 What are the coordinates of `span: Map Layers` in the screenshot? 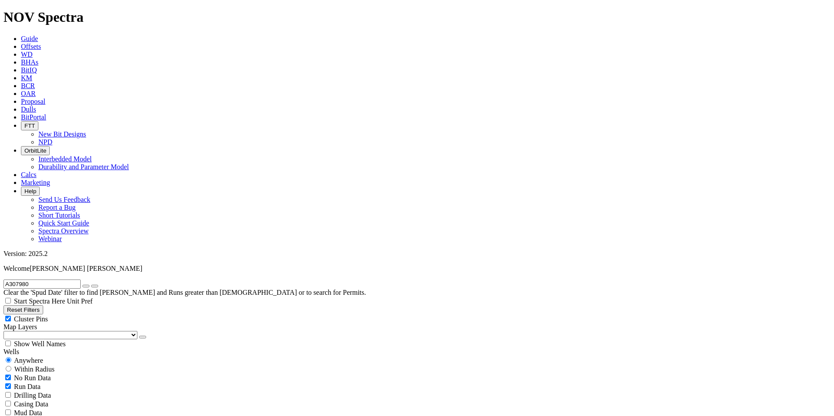 It's located at (20, 327).